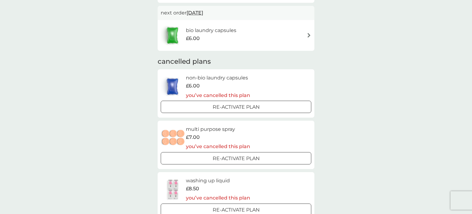 This screenshot has width=472, height=214. What do you see at coordinates (192, 188) in the screenshot?
I see `span: £8.50` at bounding box center [192, 188].